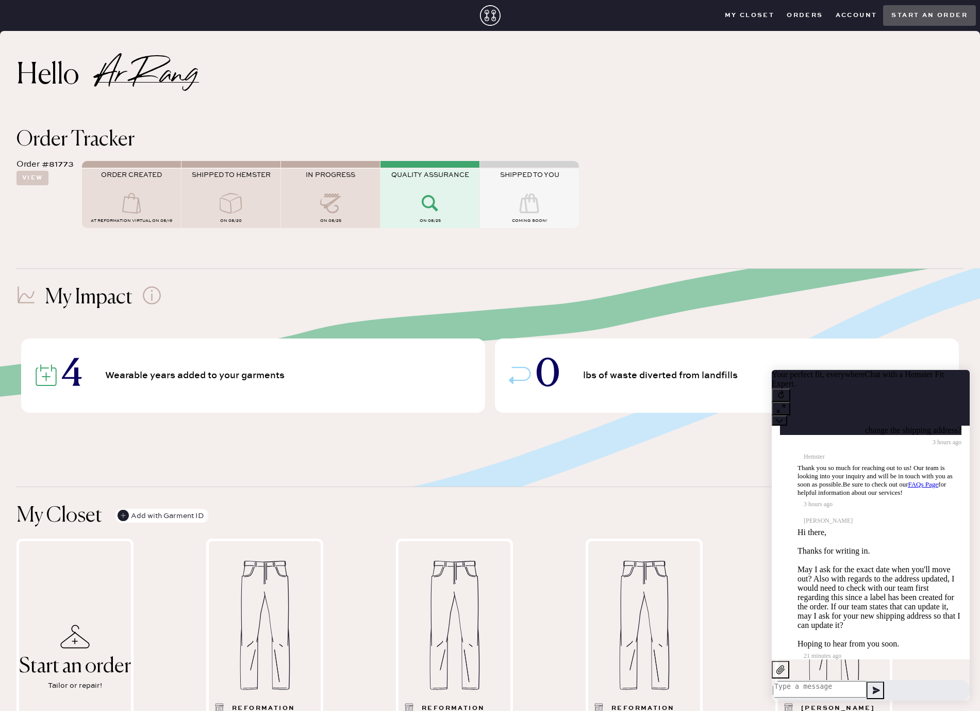 The height and width of the screenshot is (711, 980). What do you see at coordinates (530, 175) in the screenshot?
I see `span: SHIPPED TO YOU` at bounding box center [530, 175].